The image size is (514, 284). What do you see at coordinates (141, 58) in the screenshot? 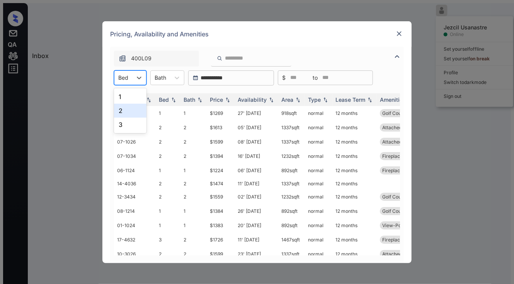
I see `span: 400L09` at bounding box center [141, 58].